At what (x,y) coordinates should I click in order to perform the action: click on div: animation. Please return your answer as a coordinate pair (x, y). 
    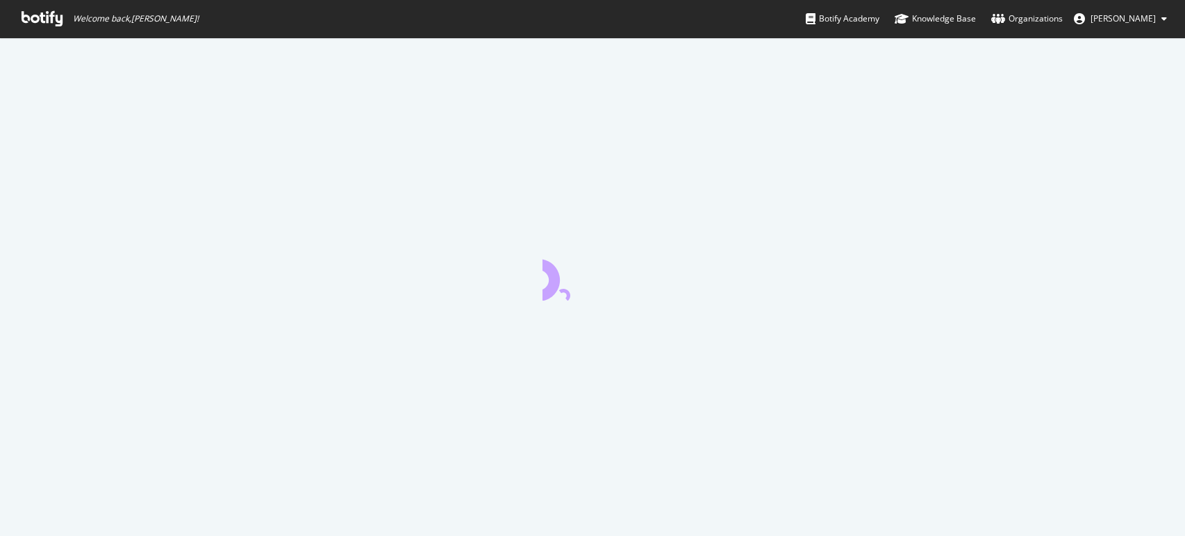
    Looking at the image, I should click on (593, 276).